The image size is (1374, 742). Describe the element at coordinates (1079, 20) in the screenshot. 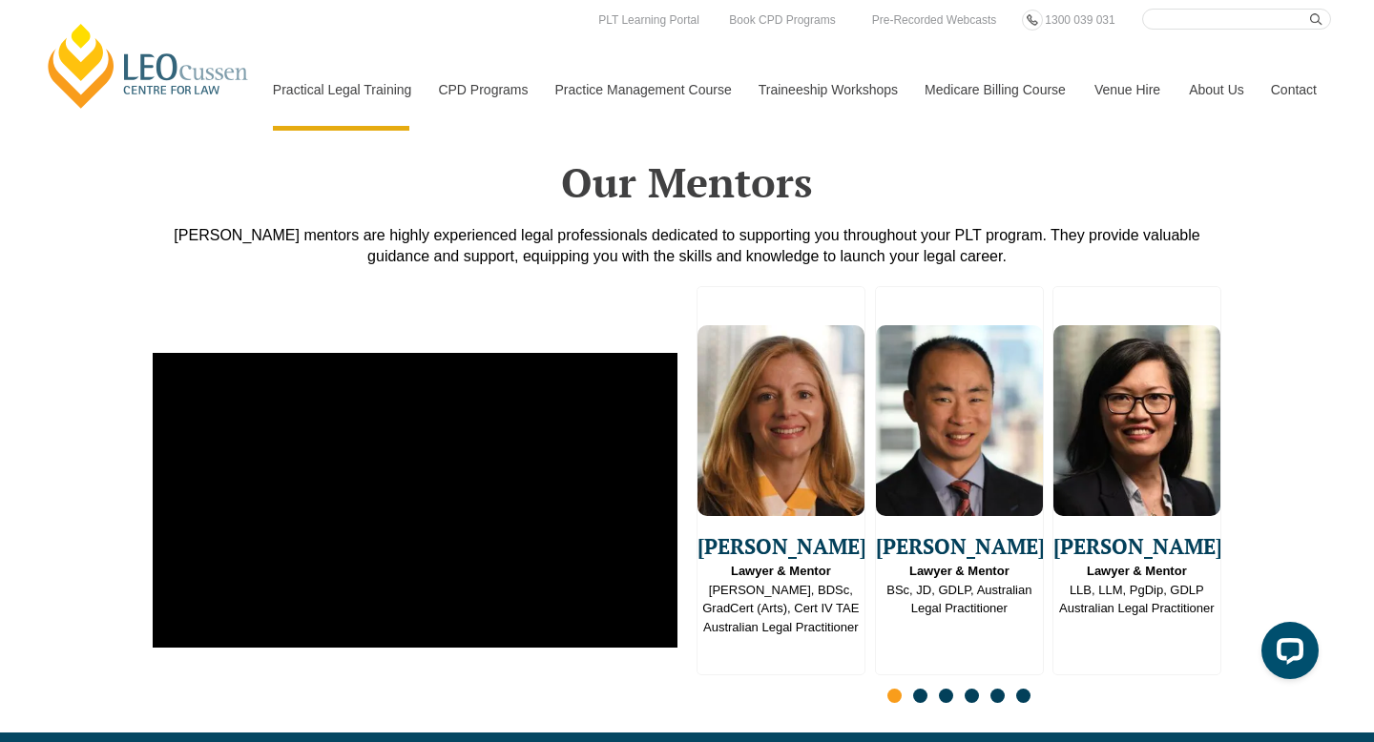

I see `a: 1300 039 031` at that location.